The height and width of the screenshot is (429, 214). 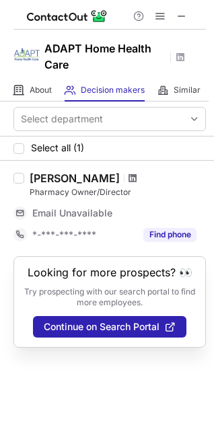 What do you see at coordinates (105, 57) in the screenshot?
I see `h1: ADAPT Home Health Care` at bounding box center [105, 57].